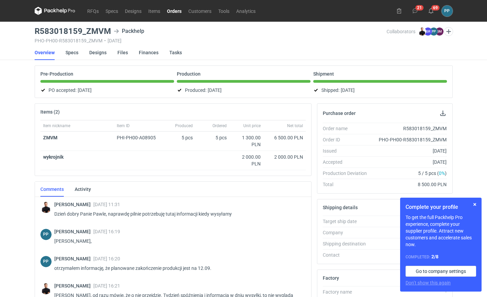 Image resolution: width=487 pixels, height=297 pixels. What do you see at coordinates (431, 11) in the screenshot?
I see `button: 69` at bounding box center [431, 11].